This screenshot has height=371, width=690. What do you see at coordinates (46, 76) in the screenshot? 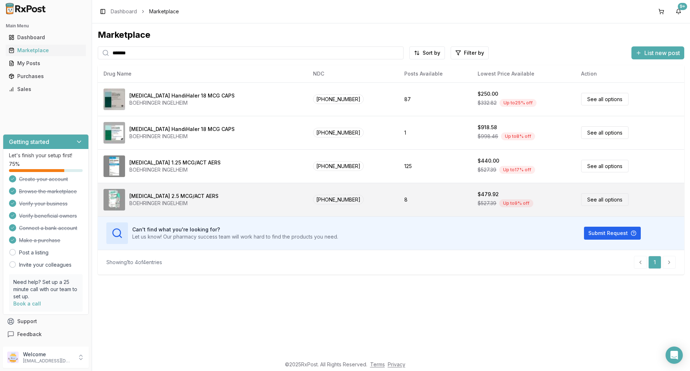
I see `a: Purchases` at bounding box center [46, 76].